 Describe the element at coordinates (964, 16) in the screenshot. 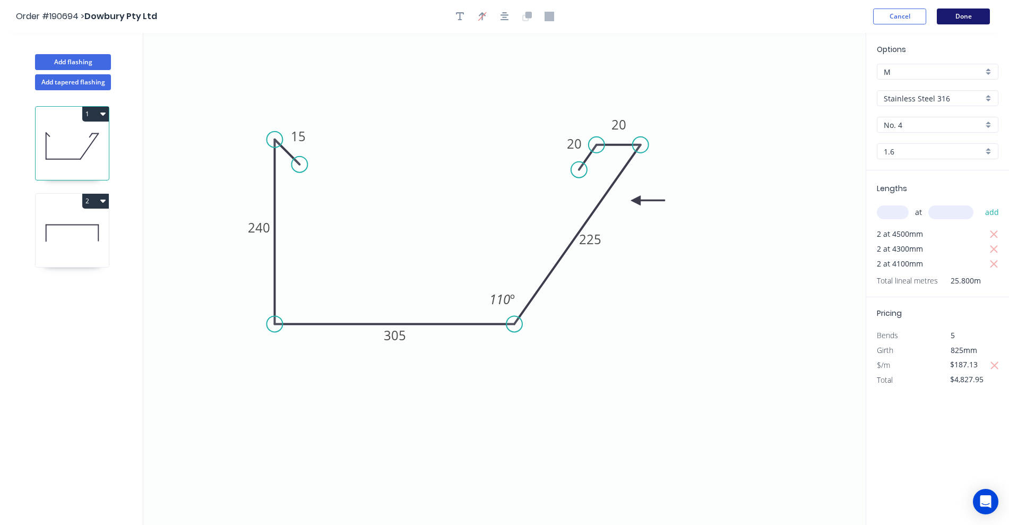

I see `button: Done` at that location.